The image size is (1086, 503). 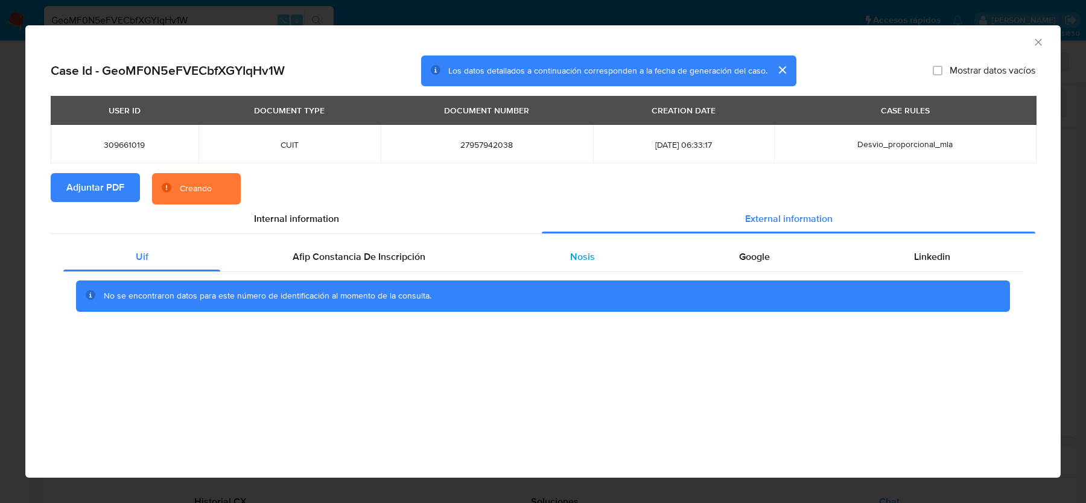 I want to click on h2: Case Id - GeoMF0N5eFVECbfXGYIqHv1W, so click(x=168, y=71).